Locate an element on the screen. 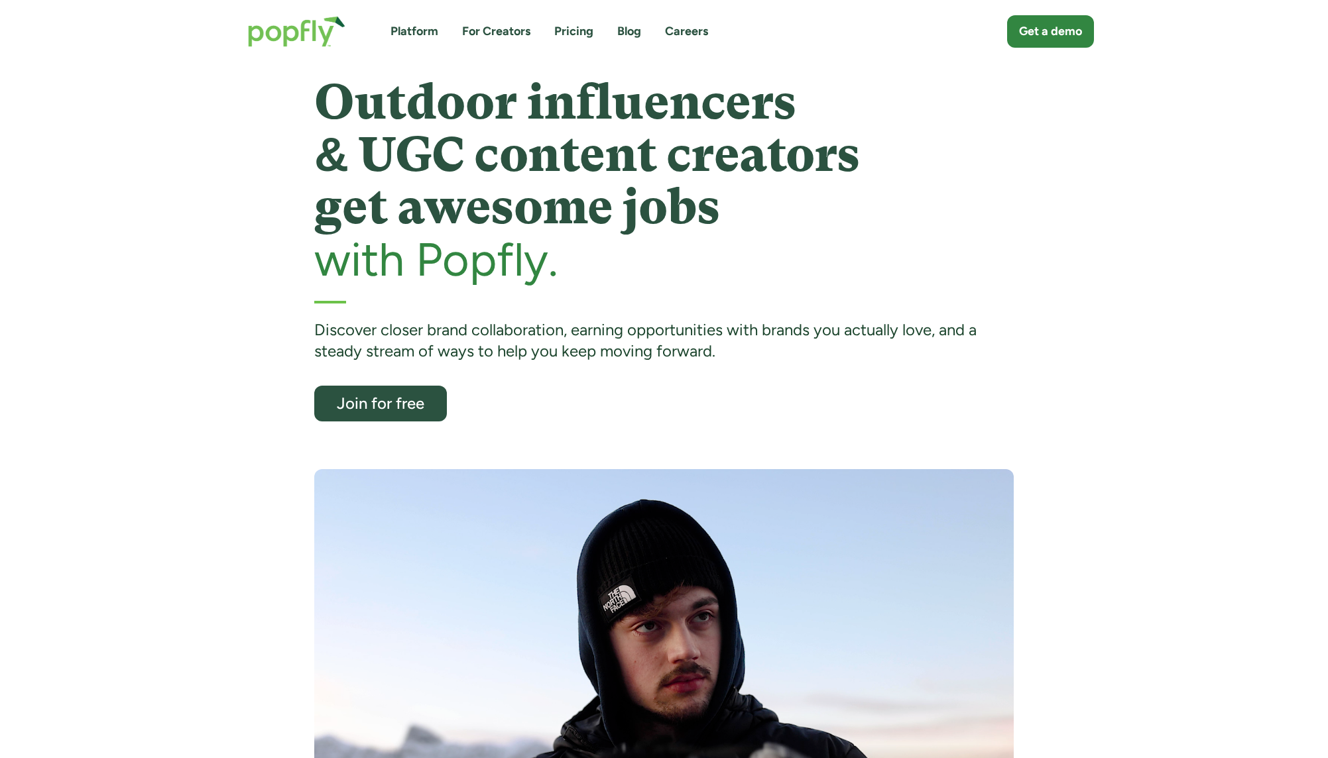  a: Blog is located at coordinates (629, 31).